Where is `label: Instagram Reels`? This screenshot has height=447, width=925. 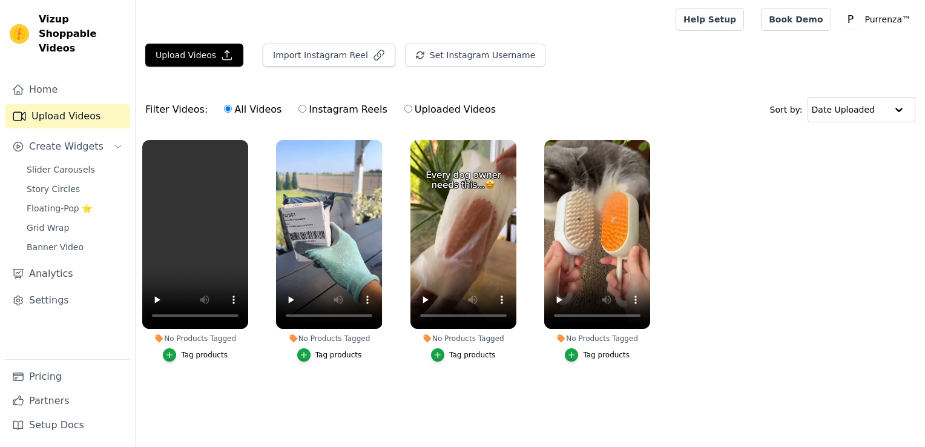 label: Instagram Reels is located at coordinates (343, 110).